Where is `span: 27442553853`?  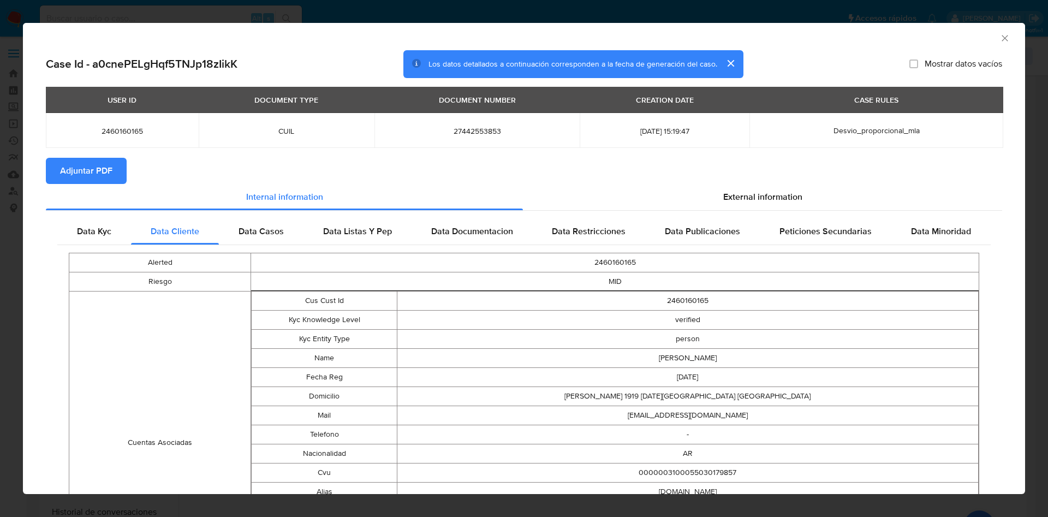
span: 27442553853 is located at coordinates (477, 131).